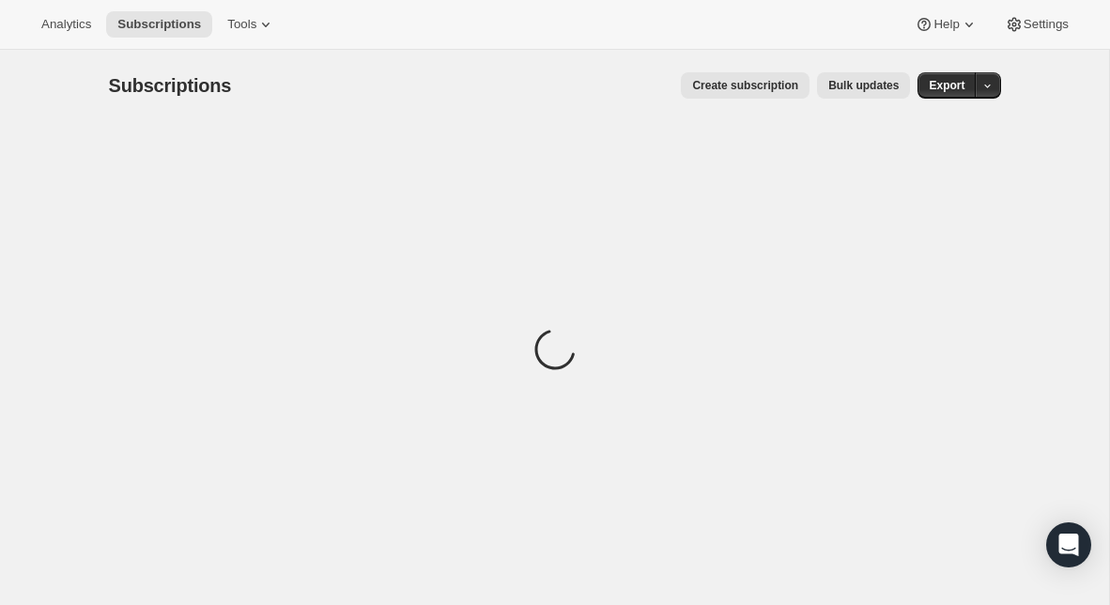  Describe the element at coordinates (946, 24) in the screenshot. I see `span: Help` at that location.